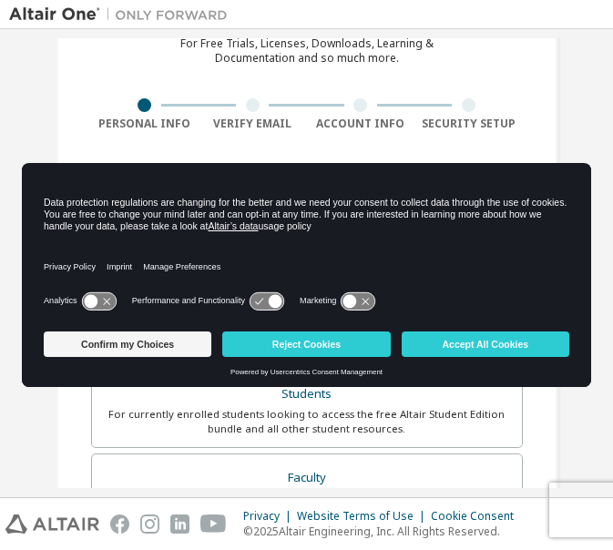 This screenshot has width=613, height=550. Describe the element at coordinates (477, 516) in the screenshot. I see `div: Cookie Consent` at that location.